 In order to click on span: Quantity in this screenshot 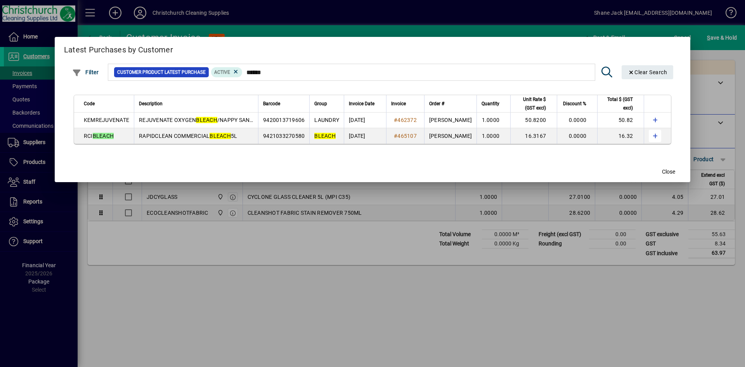, I will do `click(490, 104)`.